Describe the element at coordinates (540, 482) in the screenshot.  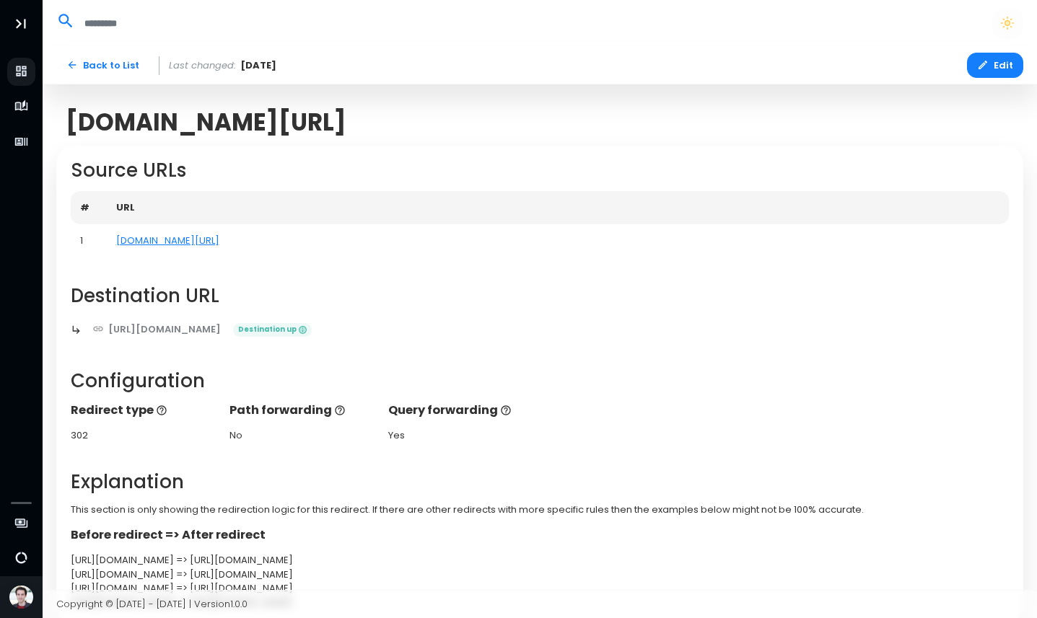
I see `h2: Explanation` at that location.